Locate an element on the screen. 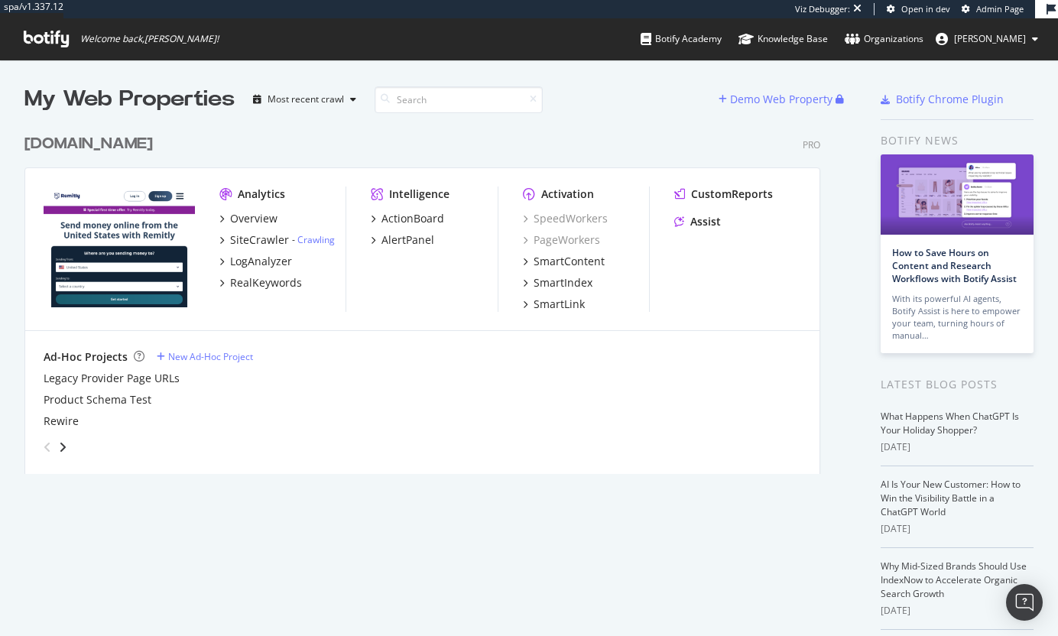 This screenshot has width=1058, height=636. div: Analytics is located at coordinates (261, 194).